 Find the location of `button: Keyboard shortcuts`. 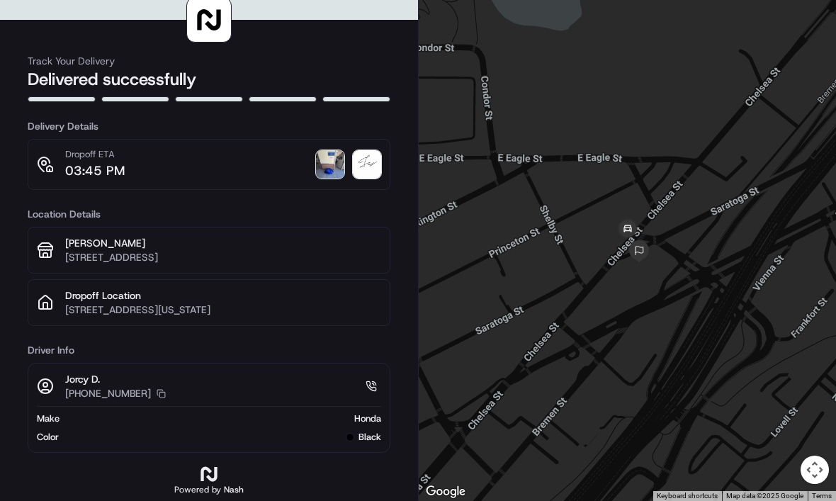

button: Keyboard shortcuts is located at coordinates (687, 496).